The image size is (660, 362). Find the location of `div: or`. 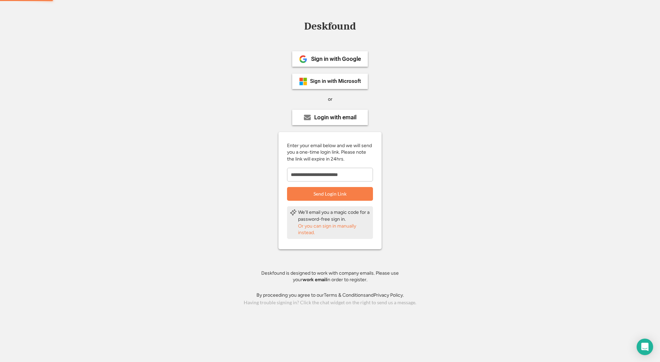

div: or is located at coordinates (330, 99).